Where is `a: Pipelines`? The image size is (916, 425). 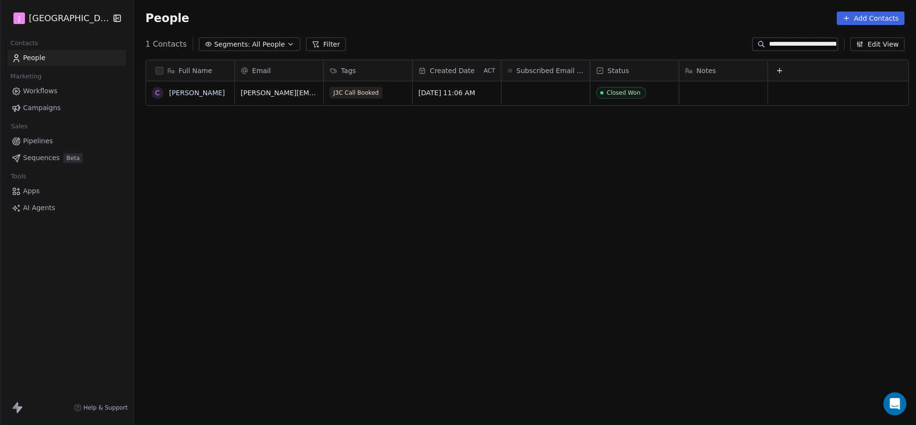
a: Pipelines is located at coordinates (67, 141).